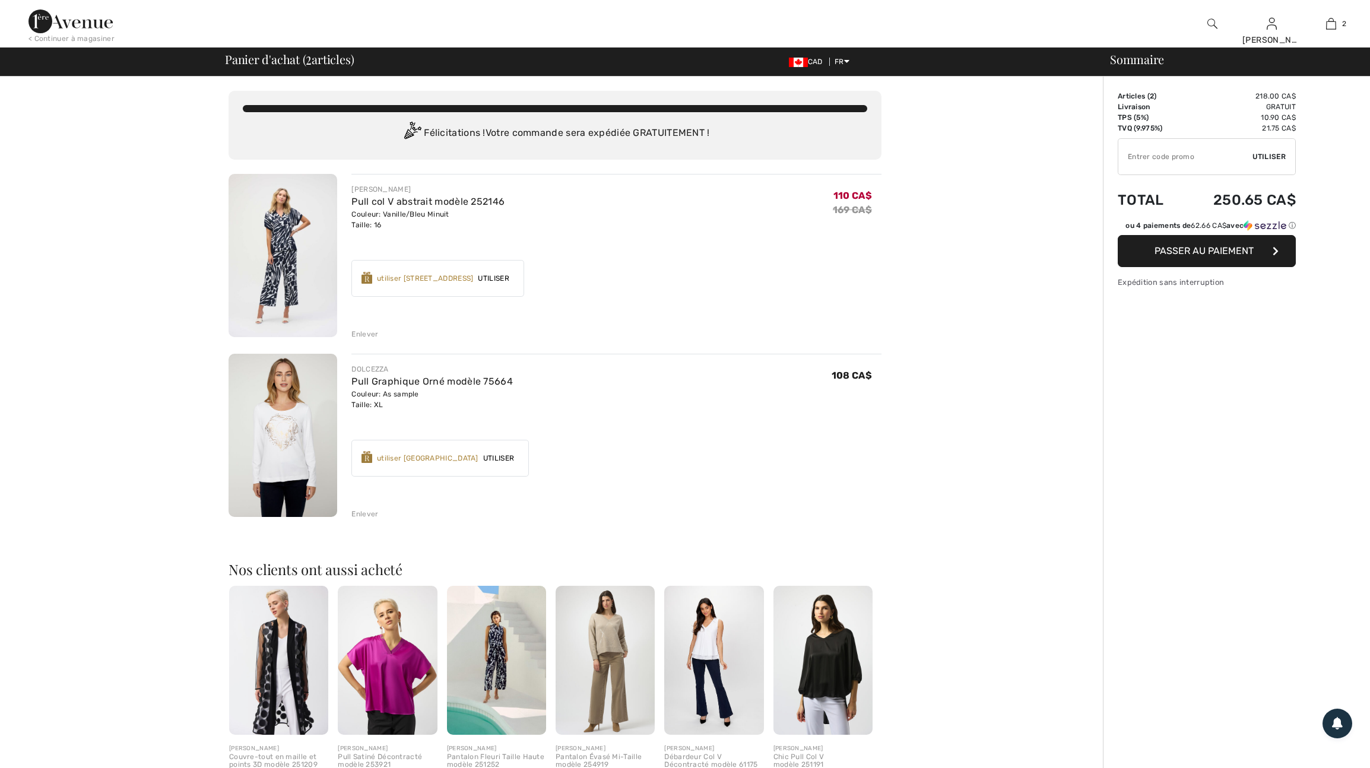 Image resolution: width=1370 pixels, height=768 pixels. Describe the element at coordinates (823, 660) in the screenshot. I see `img: Chic Pull Col V modèle 251191` at that location.